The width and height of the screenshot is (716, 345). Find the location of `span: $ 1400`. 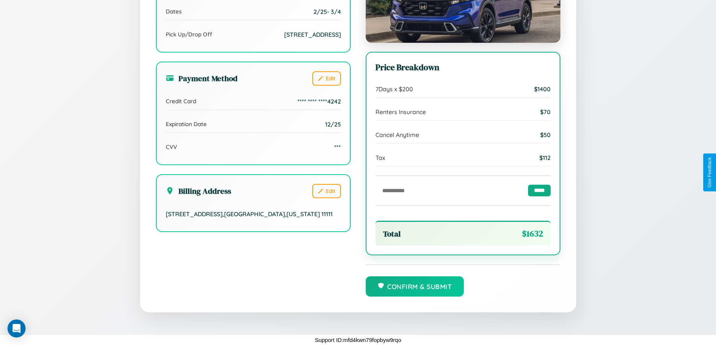

span: $ 1400 is located at coordinates (542, 89).